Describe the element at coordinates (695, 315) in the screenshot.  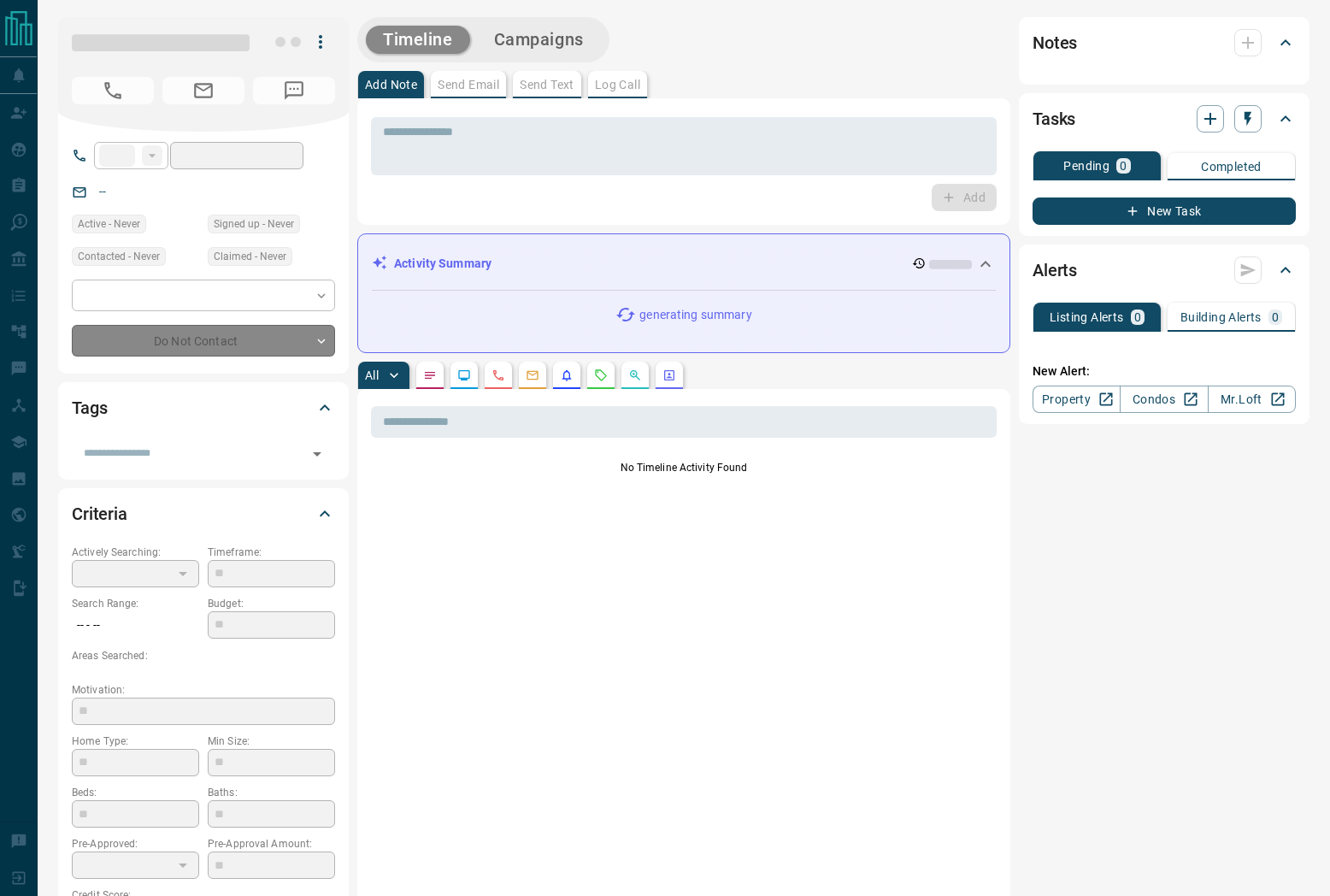
I see `p: generating summary` at that location.